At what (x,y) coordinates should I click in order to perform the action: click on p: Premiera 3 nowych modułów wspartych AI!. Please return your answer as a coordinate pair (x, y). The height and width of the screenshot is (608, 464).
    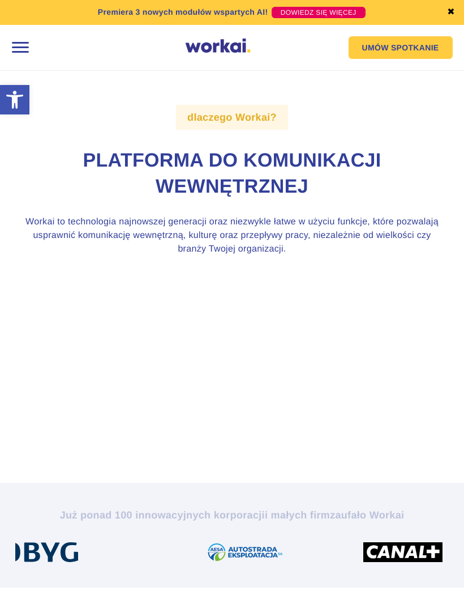
    Looking at the image, I should click on (183, 12).